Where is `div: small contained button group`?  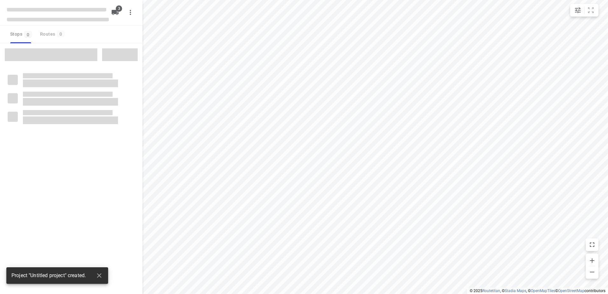
div: small contained button group is located at coordinates (584, 10).